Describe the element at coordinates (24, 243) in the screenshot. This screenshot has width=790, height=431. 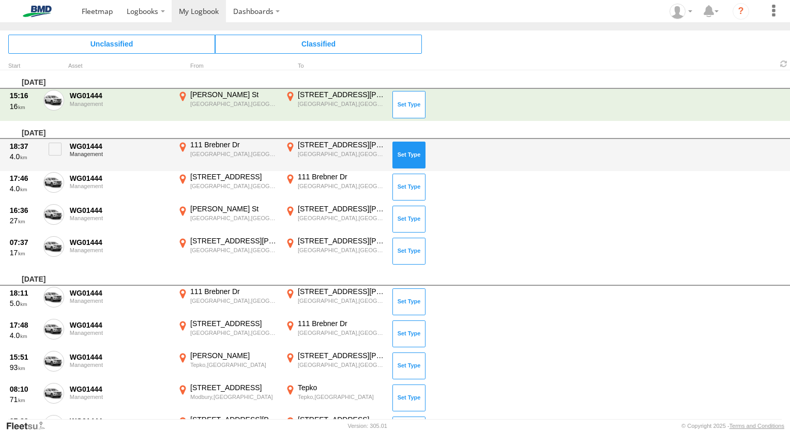
I see `div: 07:37` at that location.